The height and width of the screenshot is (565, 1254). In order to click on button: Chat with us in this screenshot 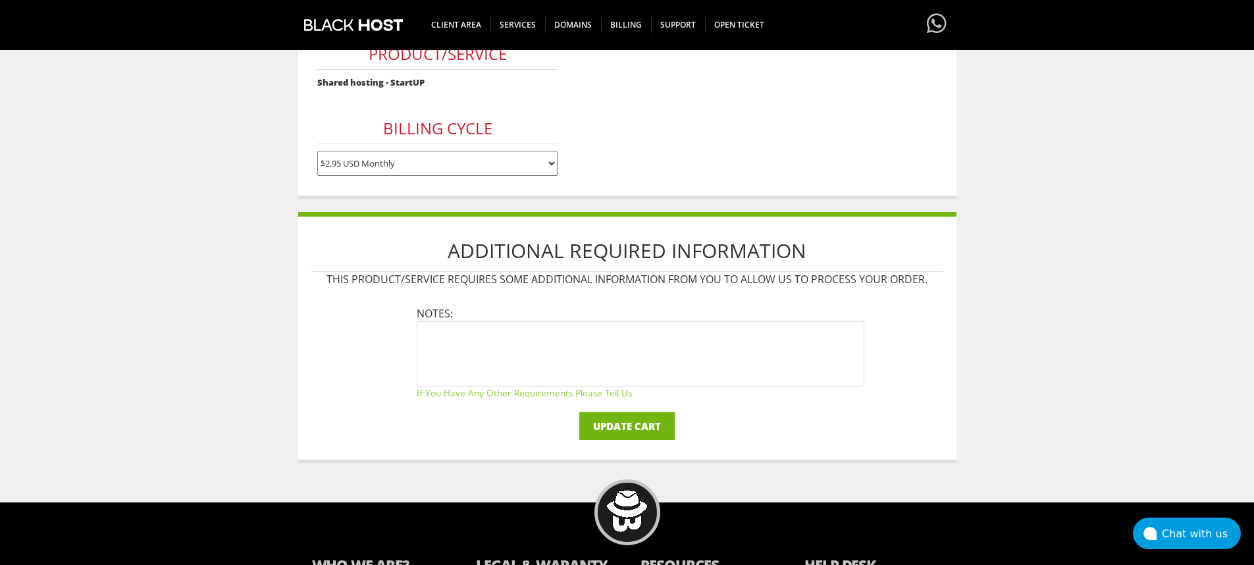, I will do `click(1187, 533)`.